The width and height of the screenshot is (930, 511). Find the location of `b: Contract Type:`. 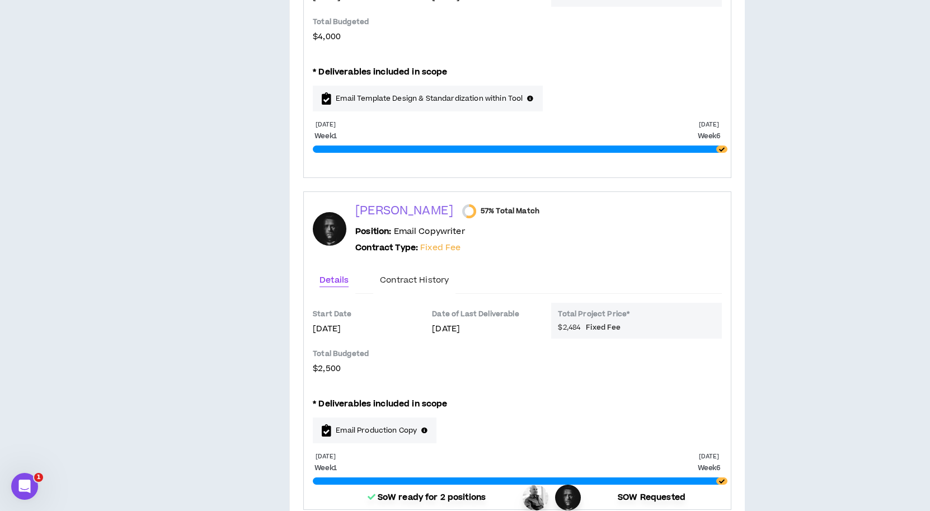

b: Contract Type: is located at coordinates (387, 247).